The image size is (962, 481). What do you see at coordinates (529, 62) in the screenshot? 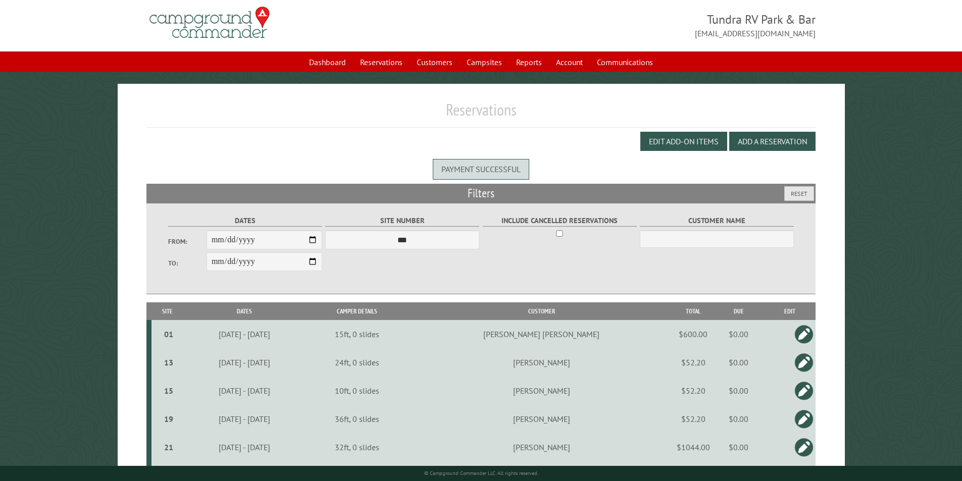
I see `a: Reports` at bounding box center [529, 62].